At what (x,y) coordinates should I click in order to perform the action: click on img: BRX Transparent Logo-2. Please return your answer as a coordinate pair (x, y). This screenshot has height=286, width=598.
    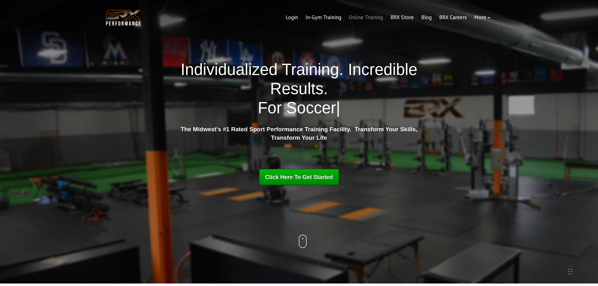
    Looking at the image, I should click on (123, 18).